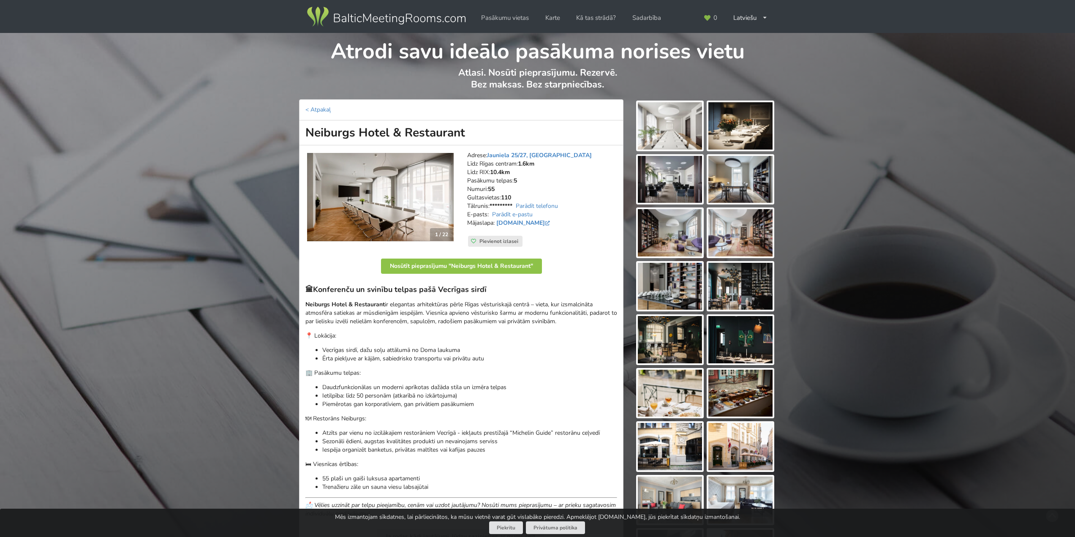  What do you see at coordinates (380, 197) in the screenshot?
I see `a: Viesnīca | Rīga | Neiburgs Hotel & Restaurant 1 / 22` at bounding box center [380, 197].